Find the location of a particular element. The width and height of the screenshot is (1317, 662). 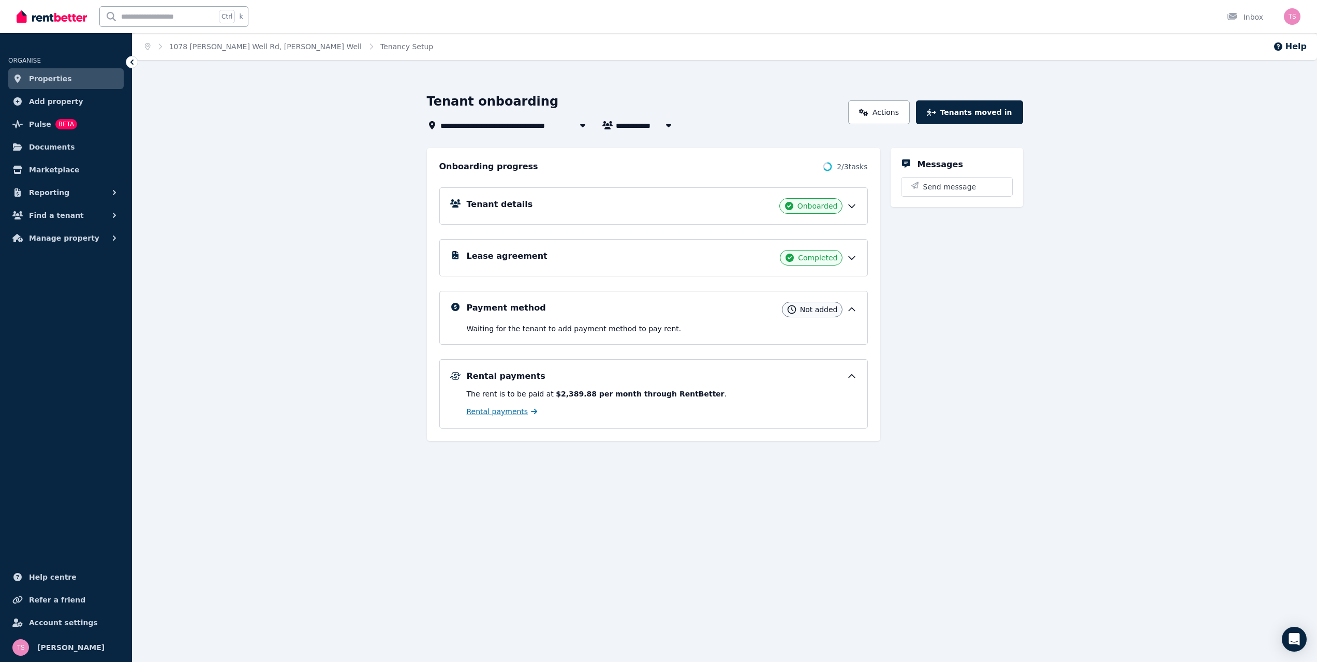

img: RentBetter is located at coordinates (52, 17).